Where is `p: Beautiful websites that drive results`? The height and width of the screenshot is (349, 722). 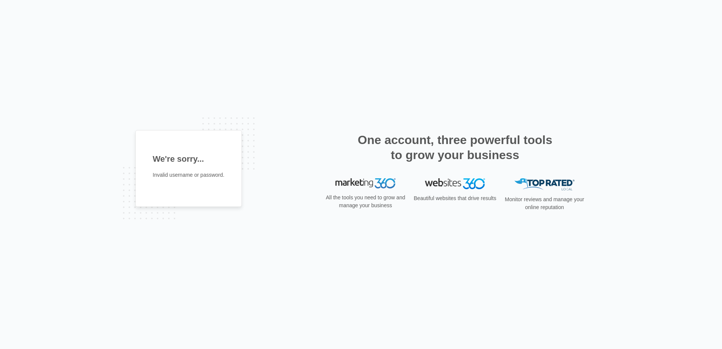
p: Beautiful websites that drive results is located at coordinates (455, 198).